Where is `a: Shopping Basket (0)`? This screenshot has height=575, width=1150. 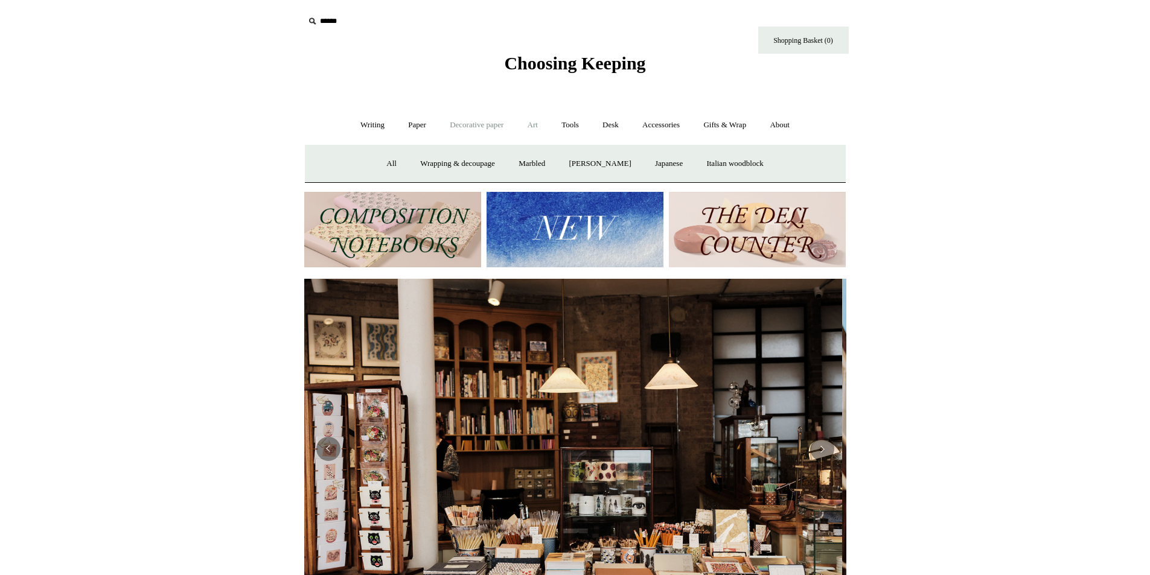 a: Shopping Basket (0) is located at coordinates (804, 40).